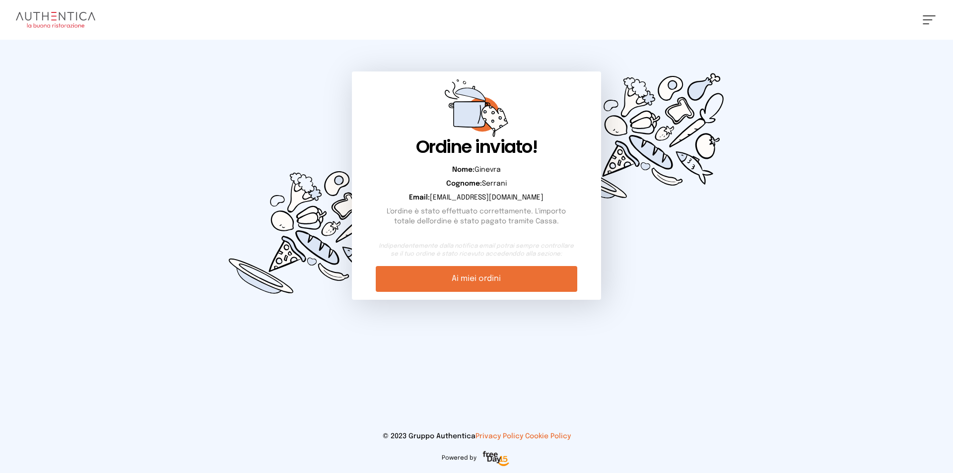 Image resolution: width=953 pixels, height=473 pixels. I want to click on a: Ai miei ordini, so click(476, 279).